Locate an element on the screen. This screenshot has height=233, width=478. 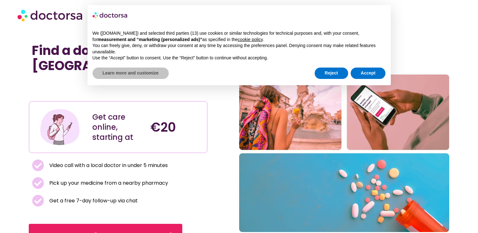
button: Accept is located at coordinates (368, 73).